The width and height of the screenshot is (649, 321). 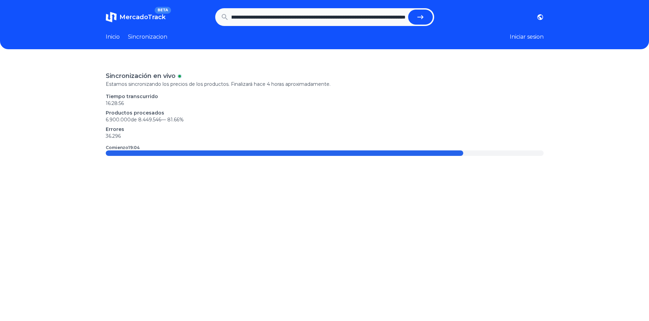 I want to click on a: Inicio, so click(x=112, y=37).